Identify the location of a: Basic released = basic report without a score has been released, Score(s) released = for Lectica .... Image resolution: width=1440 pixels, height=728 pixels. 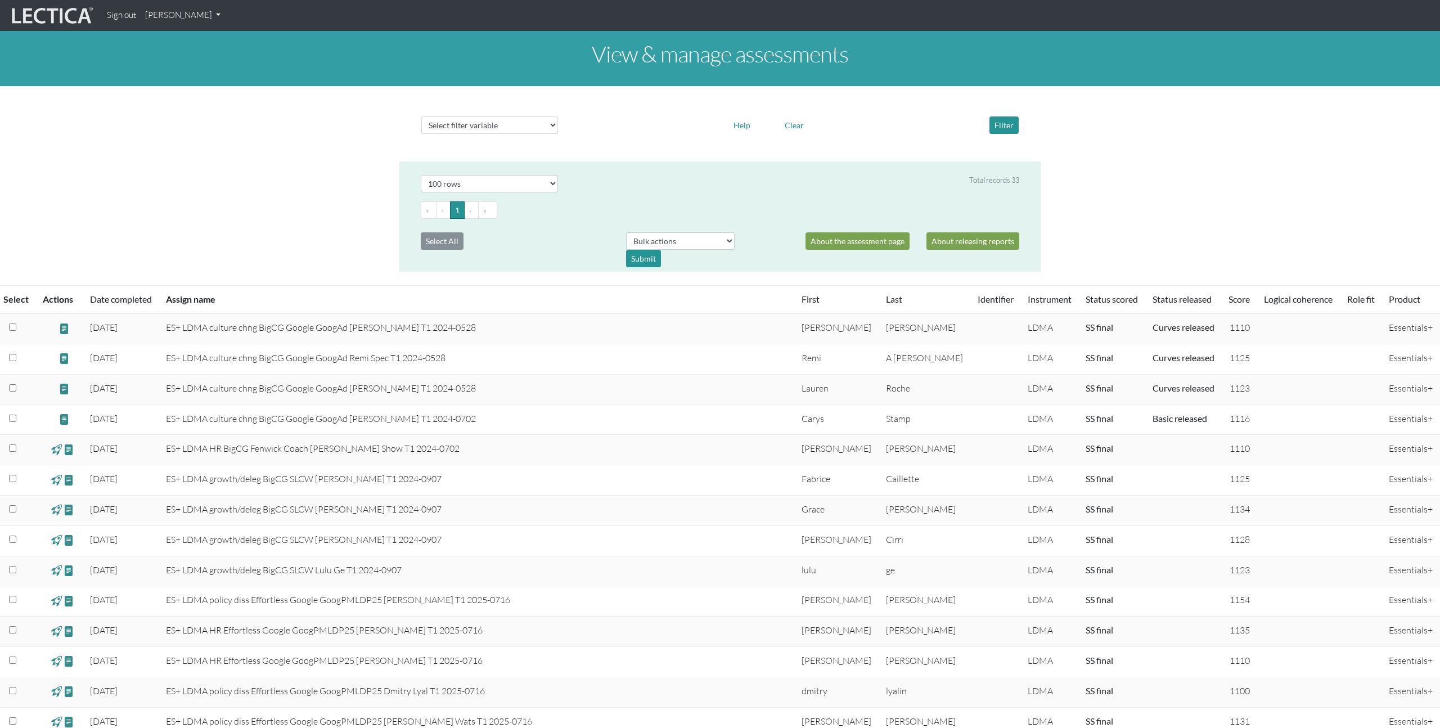
(1183, 357).